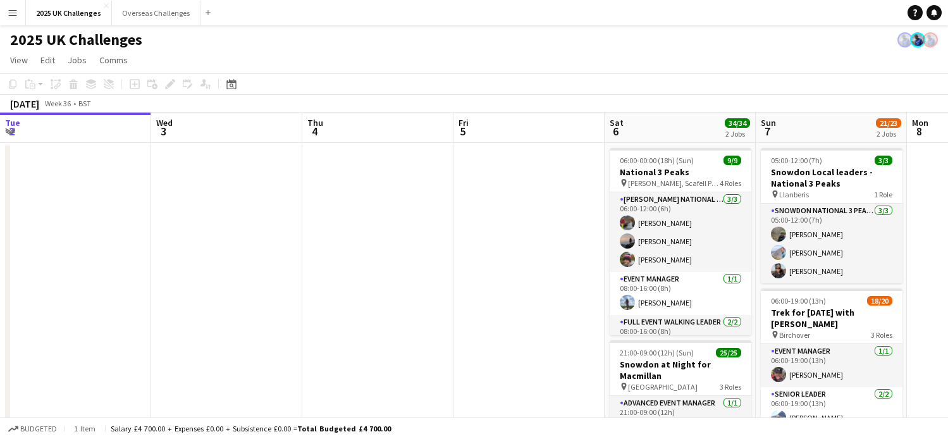  Describe the element at coordinates (880, 300) in the screenshot. I see `span: 18/20` at that location.